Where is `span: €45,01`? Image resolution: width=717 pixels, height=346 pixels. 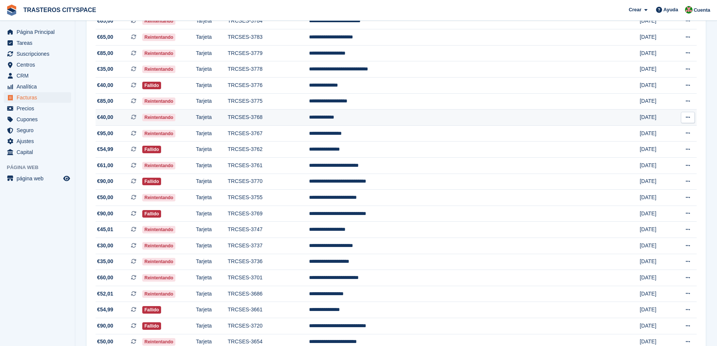 span: €45,01 is located at coordinates (105, 229).